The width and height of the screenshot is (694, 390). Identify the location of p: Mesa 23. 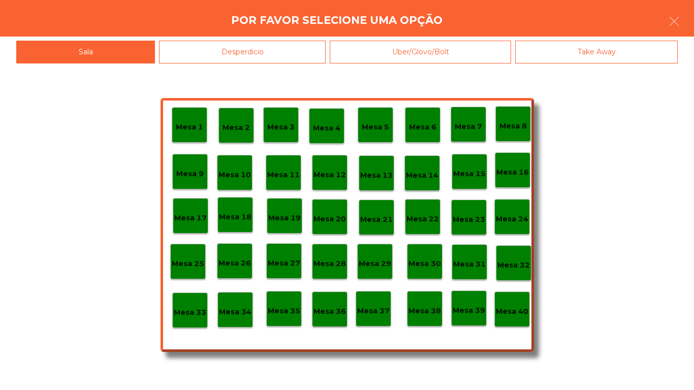
(469, 219).